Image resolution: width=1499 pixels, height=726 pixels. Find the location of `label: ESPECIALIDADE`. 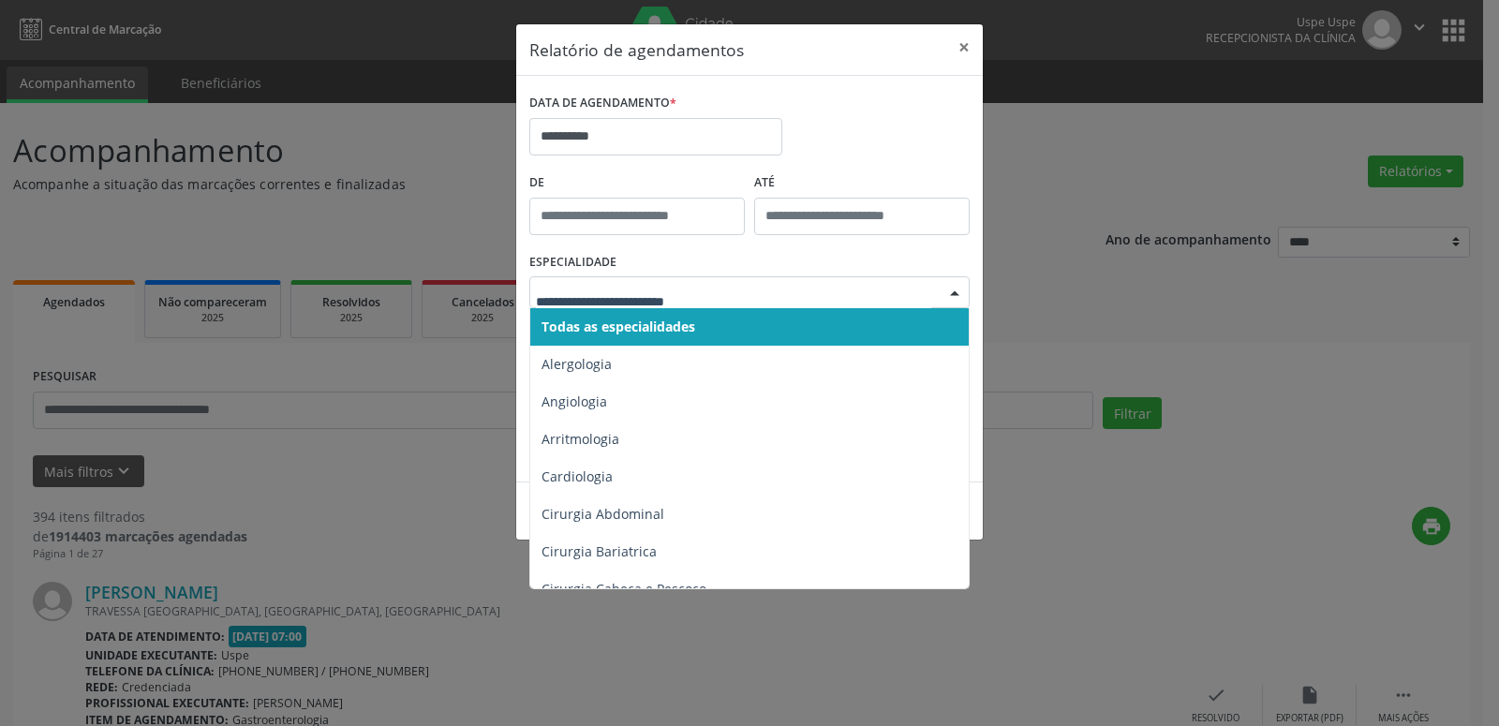

label: ESPECIALIDADE is located at coordinates (573, 262).